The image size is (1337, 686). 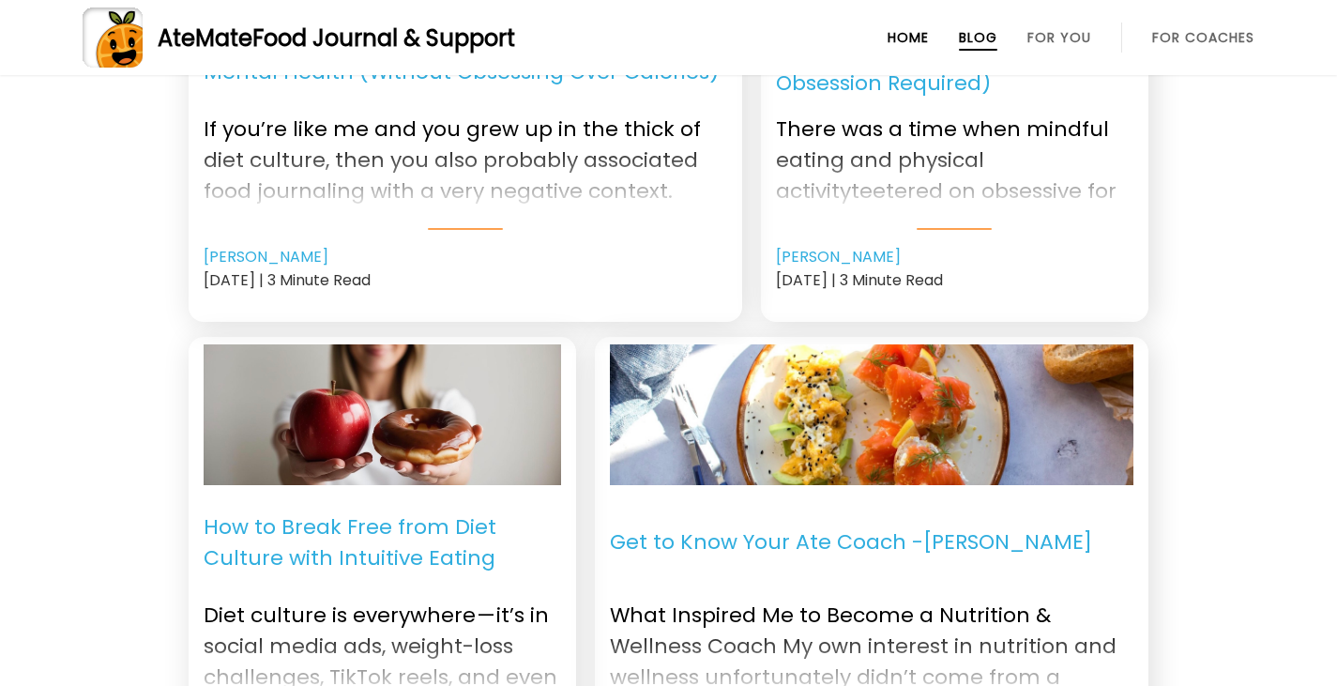 I want to click on a: For You, so click(x=1059, y=38).